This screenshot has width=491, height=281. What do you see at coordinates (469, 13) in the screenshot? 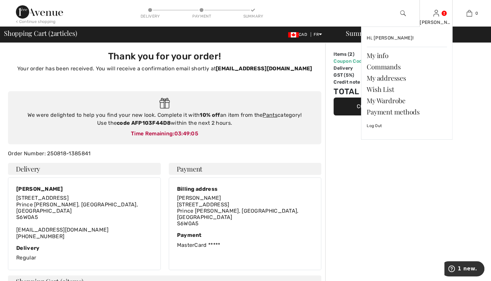
I see `img: My Cart` at bounding box center [469, 13].